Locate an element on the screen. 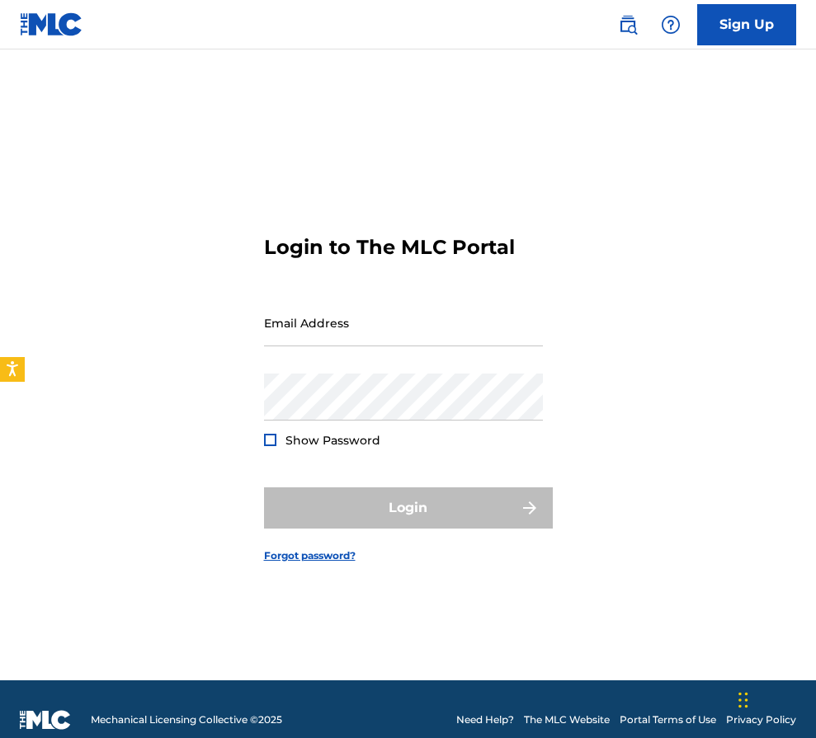  a: Forgot password? is located at coordinates (309, 556).